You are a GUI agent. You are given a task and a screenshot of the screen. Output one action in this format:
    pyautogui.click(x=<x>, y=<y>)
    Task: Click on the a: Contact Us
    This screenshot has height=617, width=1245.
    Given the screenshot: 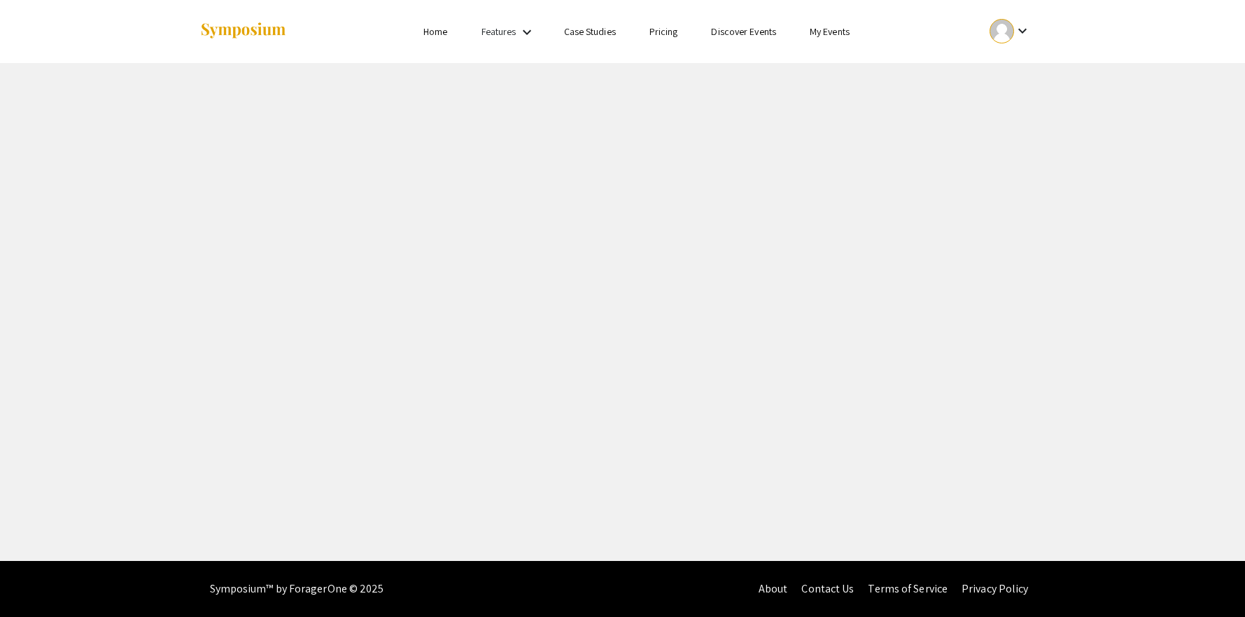 What is the action you would take?
    pyautogui.click(x=827, y=588)
    